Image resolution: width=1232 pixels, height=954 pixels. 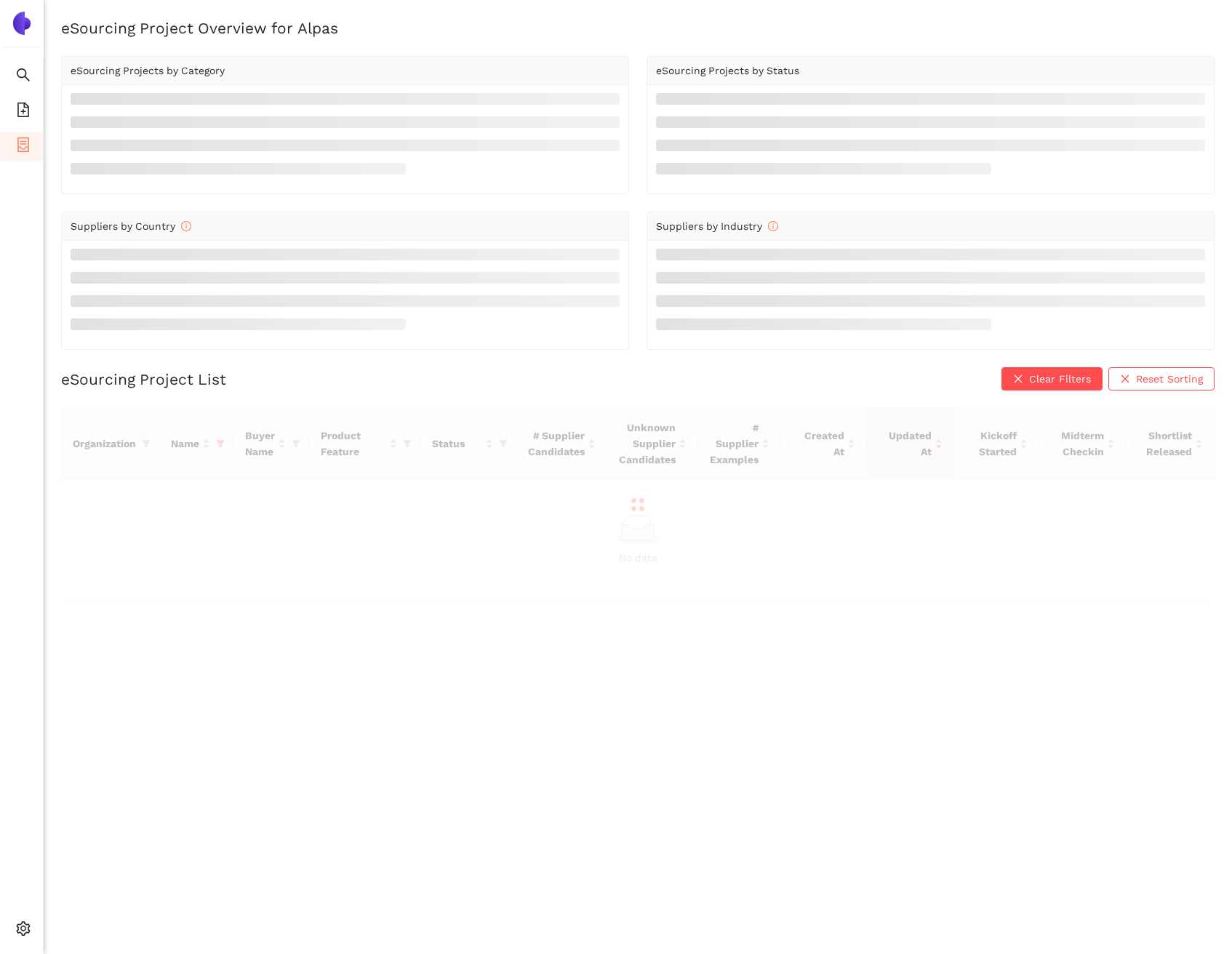 What do you see at coordinates (1162, 379) in the screenshot?
I see `button: closeReset Sorting` at bounding box center [1162, 379].